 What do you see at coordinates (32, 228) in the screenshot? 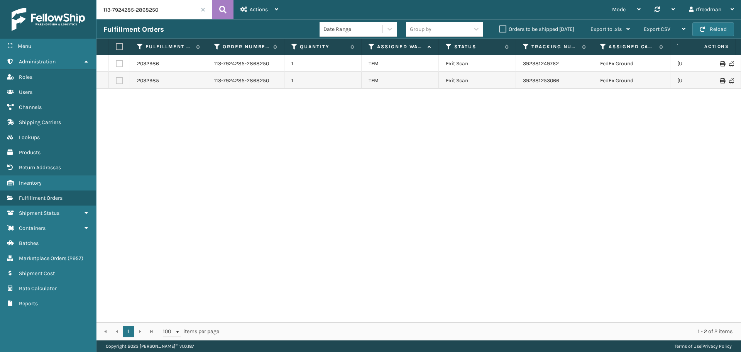
I see `span: Containers` at bounding box center [32, 228].